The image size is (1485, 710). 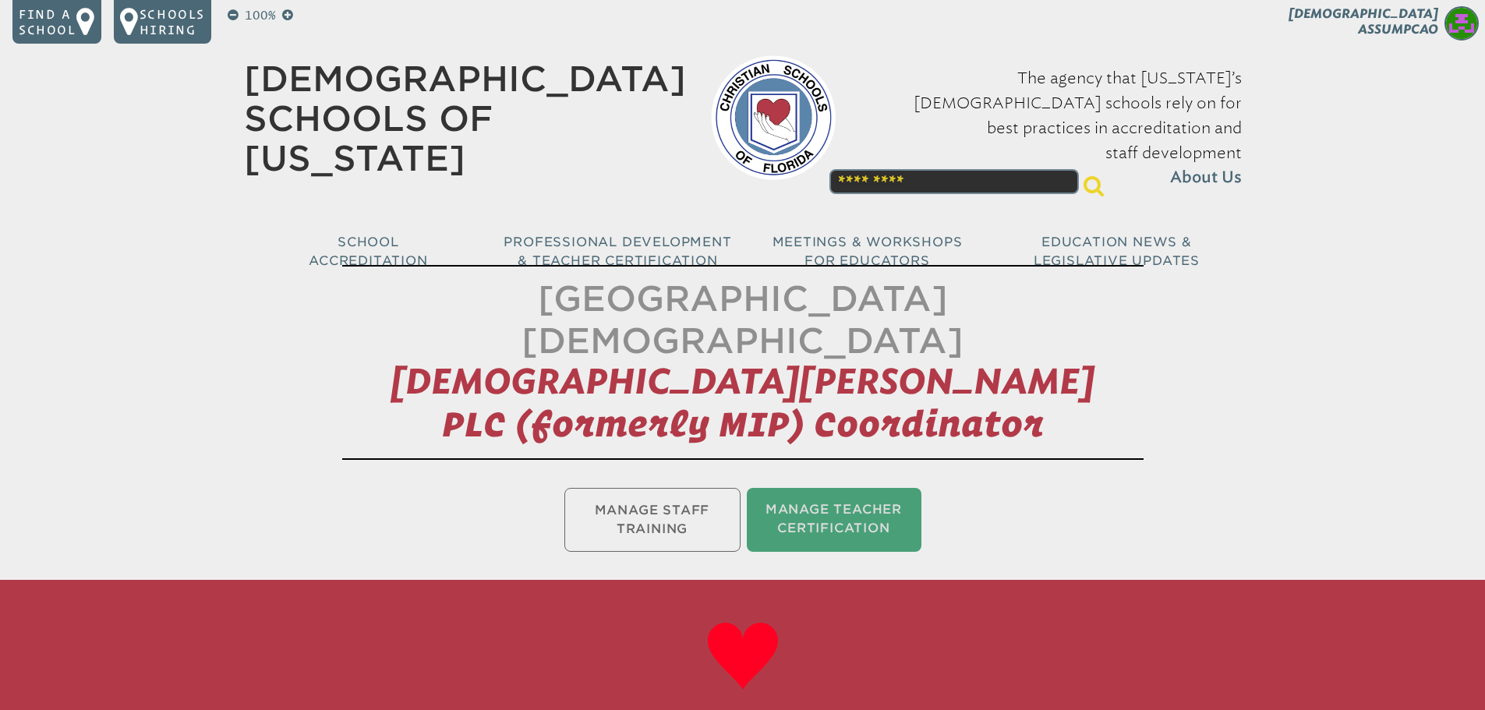 I want to click on img: csf-logo-web-colors.png, so click(x=773, y=118).